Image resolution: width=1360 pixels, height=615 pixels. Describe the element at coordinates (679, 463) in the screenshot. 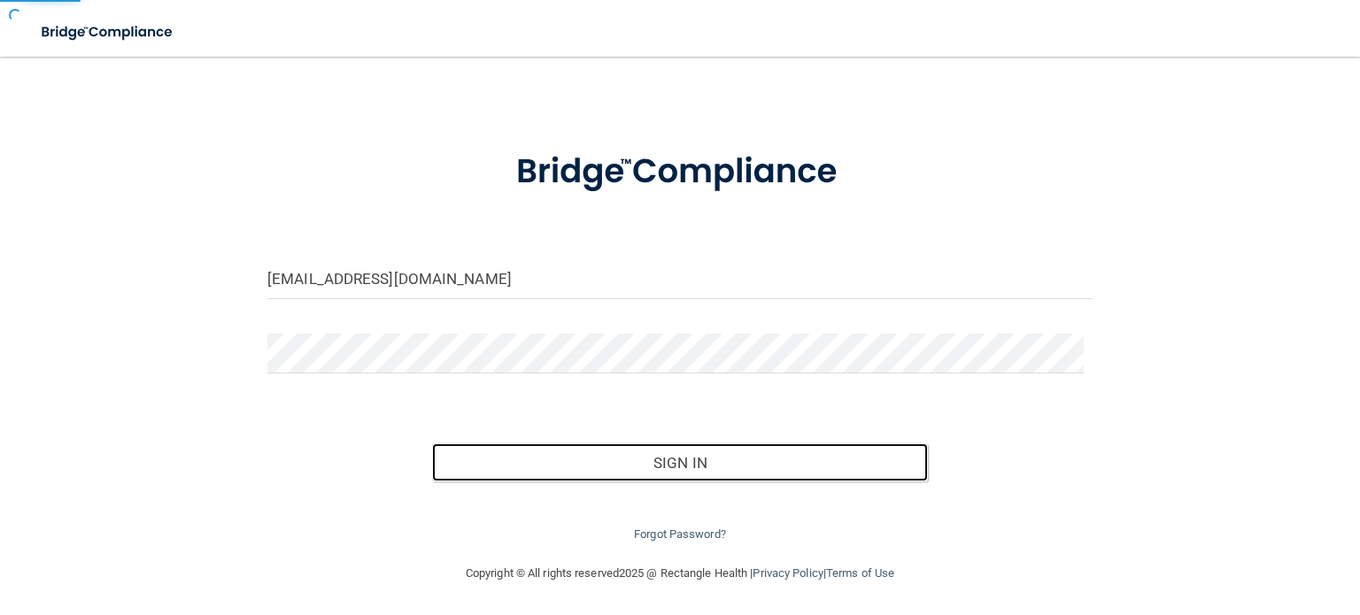

I see `button: Sign In` at that location.